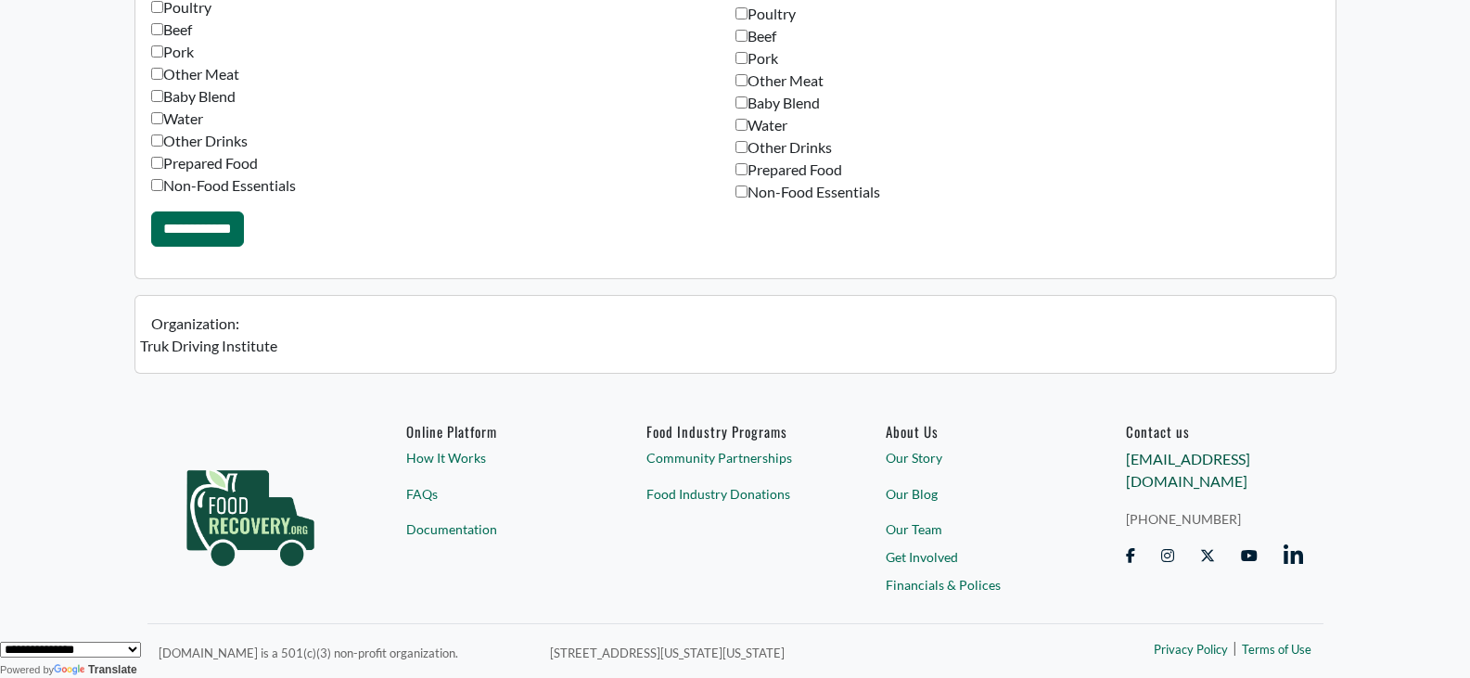  What do you see at coordinates (723, 324) in the screenshot?
I see `label: Organization:` at bounding box center [723, 324].